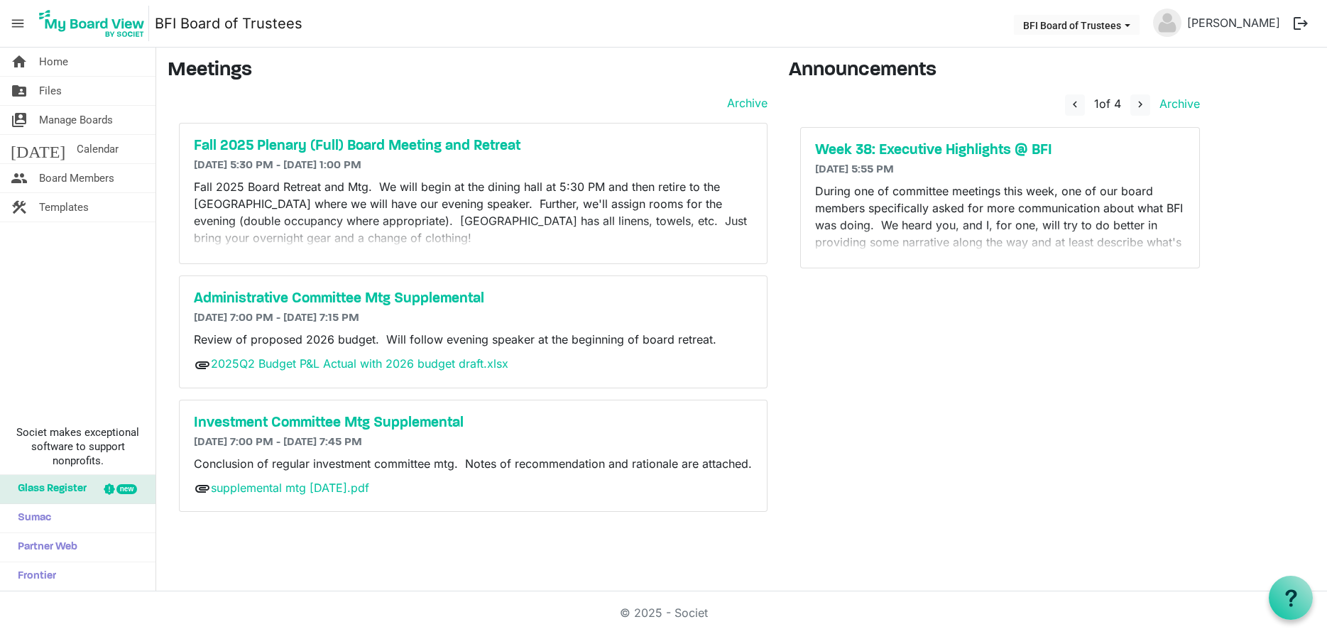 Image resolution: width=1327 pixels, height=634 pixels. What do you see at coordinates (50, 91) in the screenshot?
I see `span: Files` at bounding box center [50, 91].